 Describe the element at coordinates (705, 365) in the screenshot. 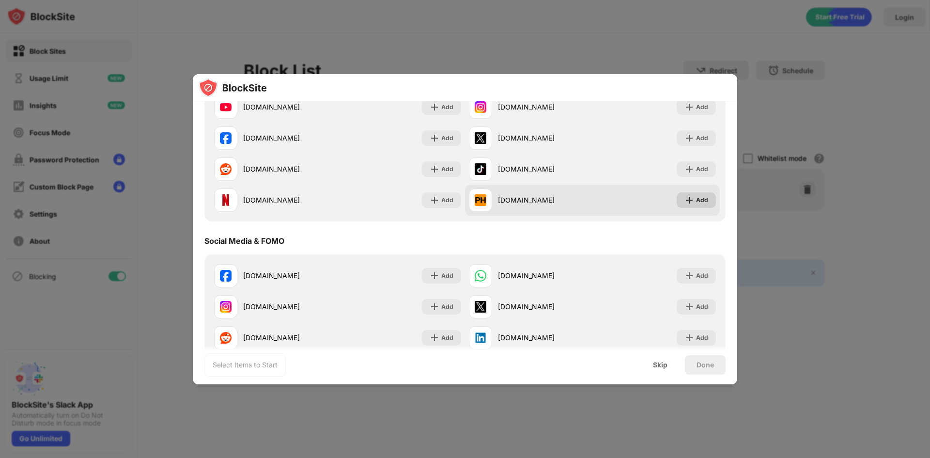

I see `div: Done` at that location.